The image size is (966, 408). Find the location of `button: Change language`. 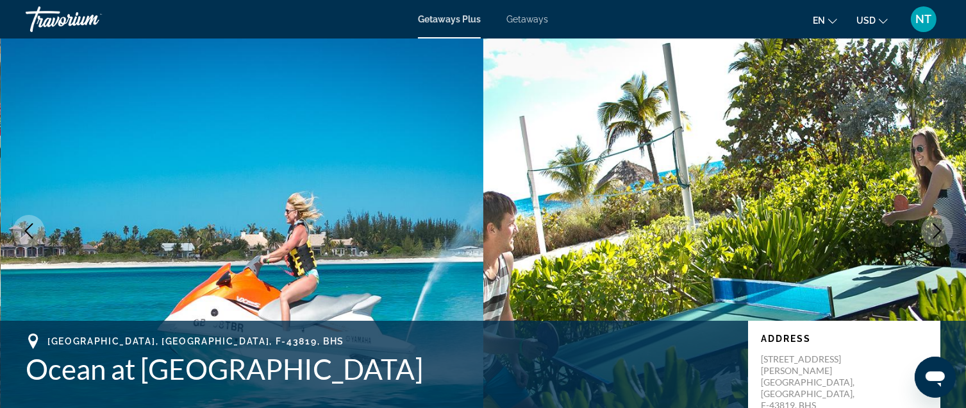

button: Change language is located at coordinates (825, 20).